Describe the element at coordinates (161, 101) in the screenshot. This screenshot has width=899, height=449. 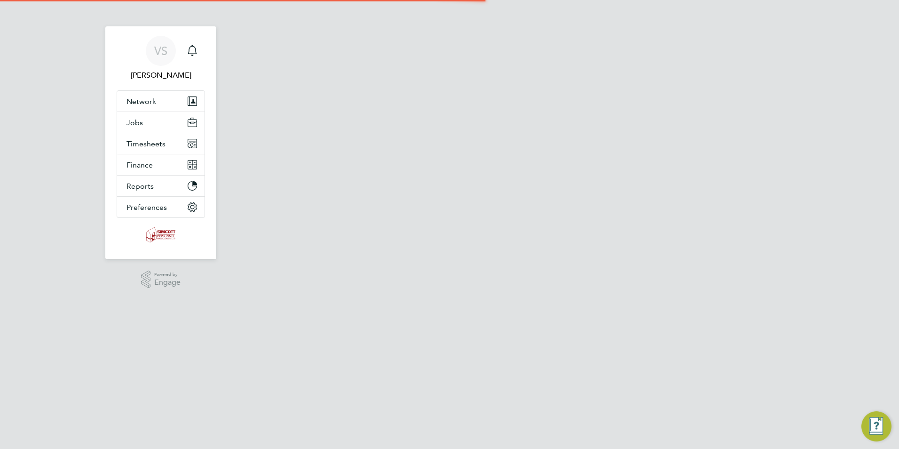
I see `button: Network` at that location.